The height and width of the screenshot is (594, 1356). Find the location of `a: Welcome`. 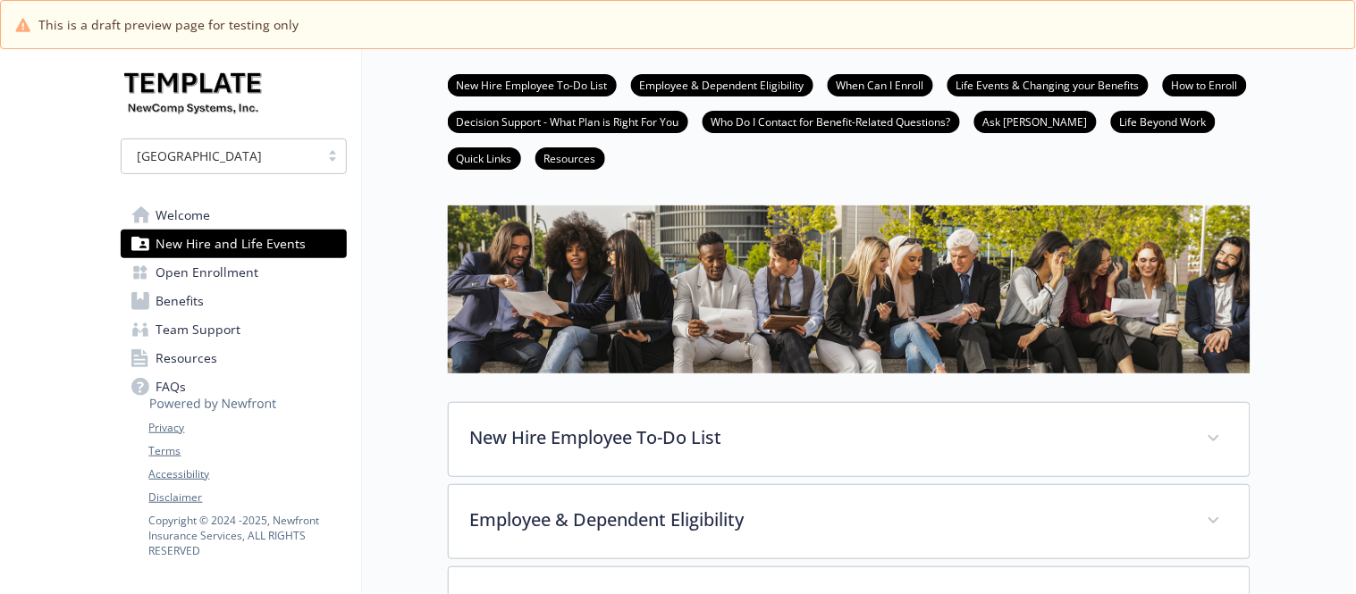

a: Welcome is located at coordinates (233, 215).